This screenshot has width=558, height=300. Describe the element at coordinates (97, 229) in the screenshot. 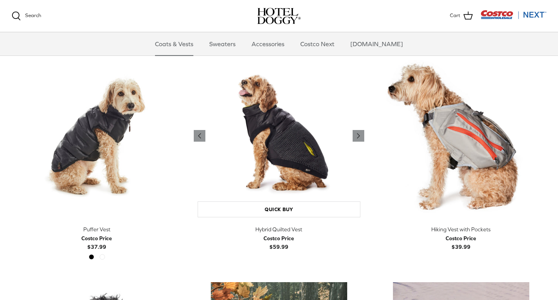

I see `div: Puffer Vest` at that location.